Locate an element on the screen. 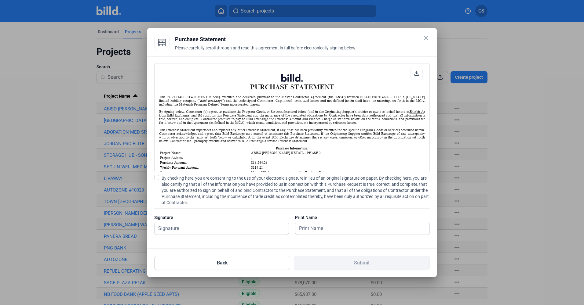 The image size is (584, 305). td: Purchase Amount: is located at coordinates (205, 163).